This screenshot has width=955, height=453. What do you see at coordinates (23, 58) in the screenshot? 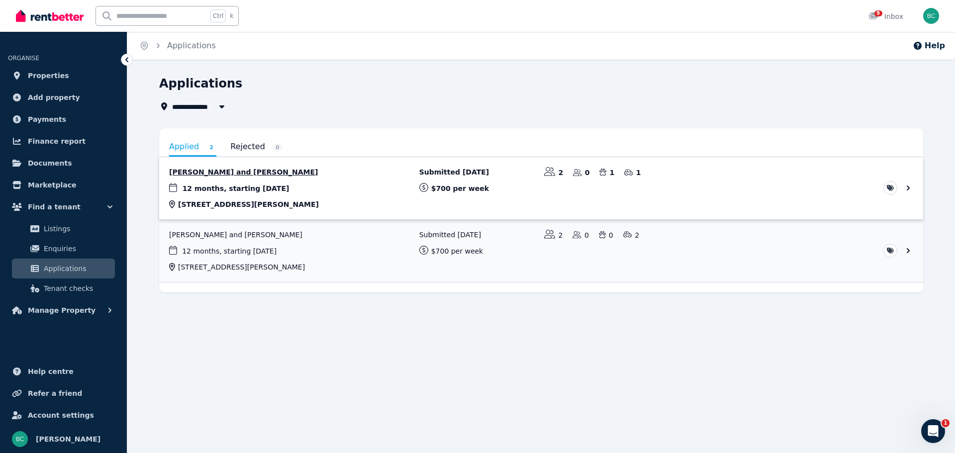
I see `span: ORGANISE` at bounding box center [23, 58].